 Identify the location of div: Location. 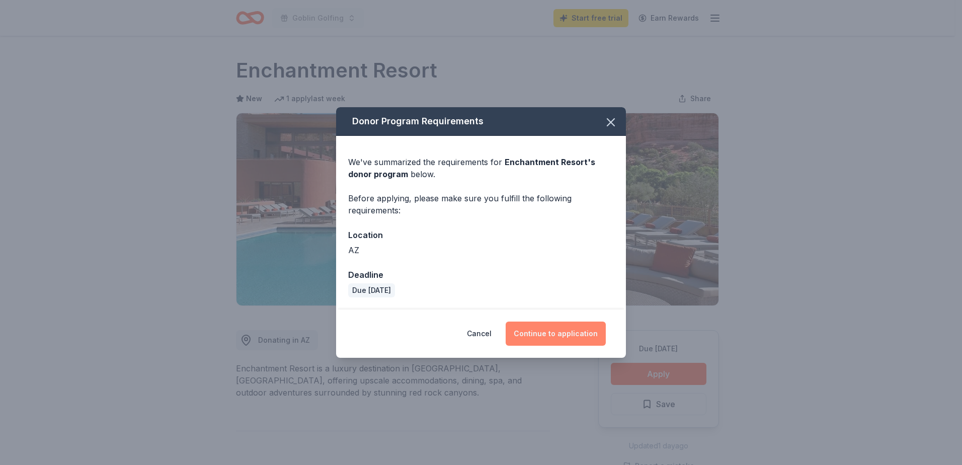
(481, 235).